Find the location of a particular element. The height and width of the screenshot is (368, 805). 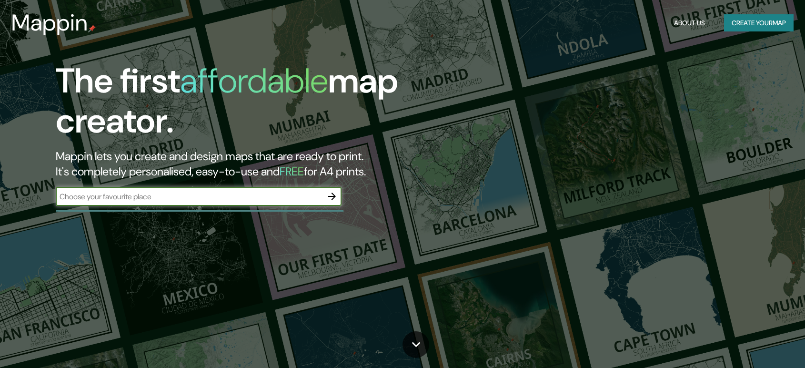

button: About Us is located at coordinates (689, 23).